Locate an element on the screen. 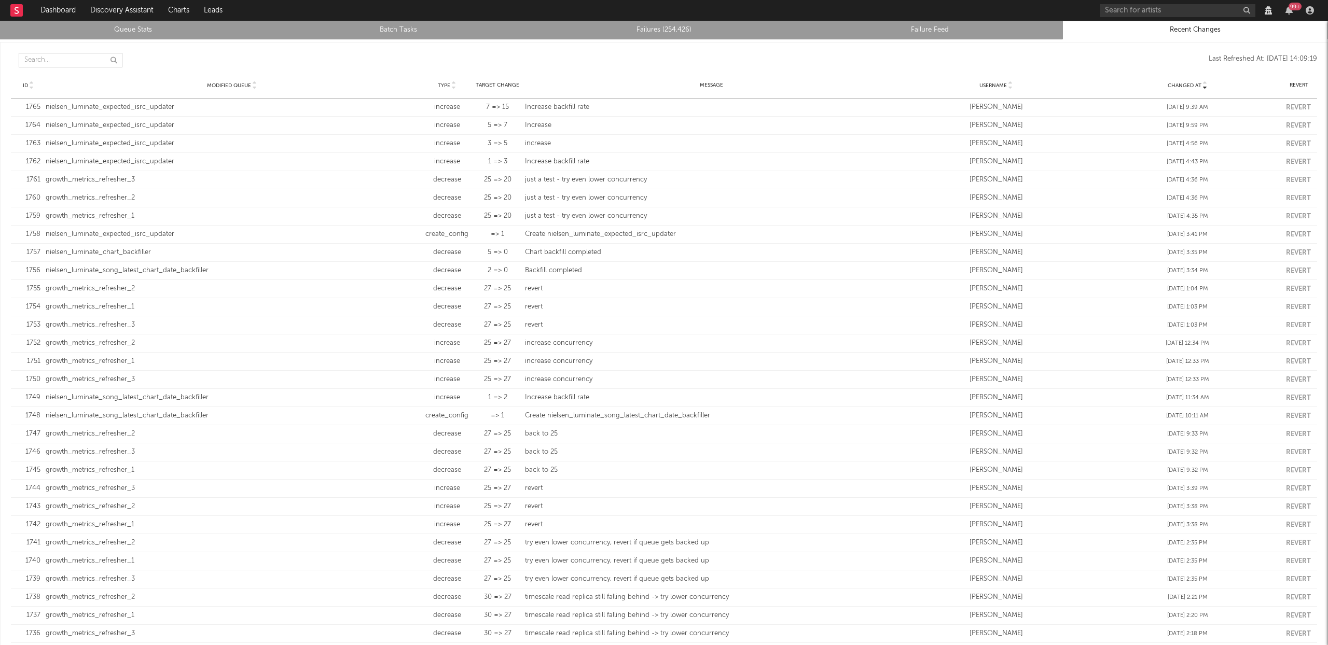 The width and height of the screenshot is (1328, 645). span: Username is located at coordinates (993, 86).